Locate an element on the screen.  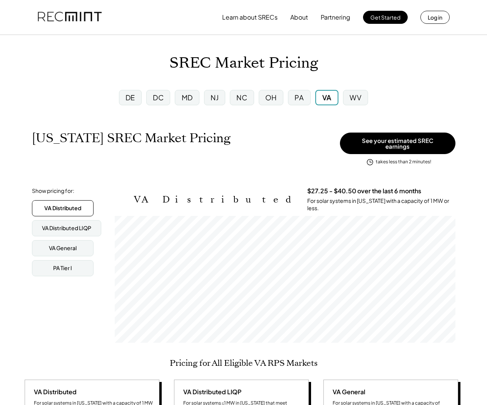
div: takes less than 2 minutes! is located at coordinates (403, 162).